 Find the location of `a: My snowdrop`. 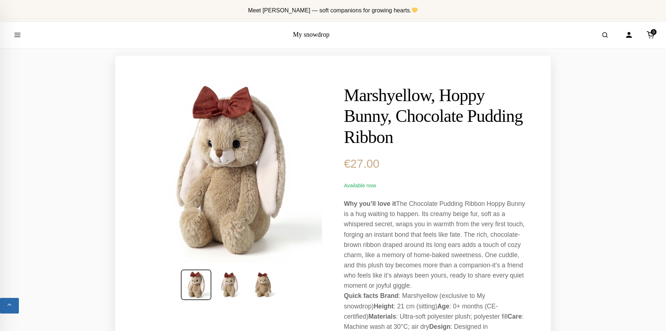

a: My snowdrop is located at coordinates (311, 35).